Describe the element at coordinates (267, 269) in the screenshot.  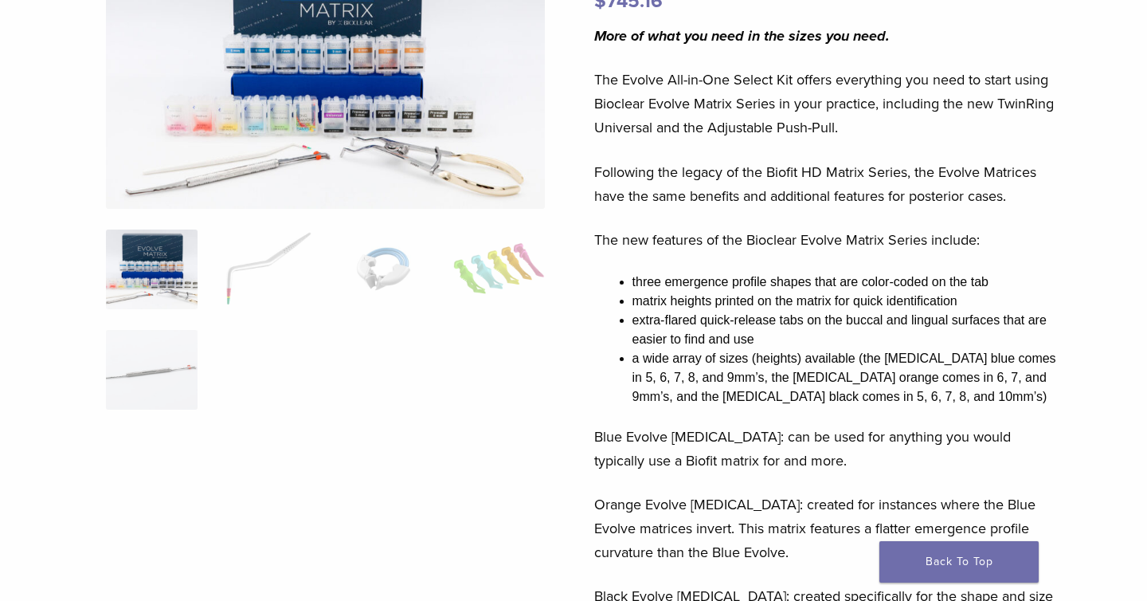
I see `img: Evolve All-in-One Kit - Image 2` at that location.